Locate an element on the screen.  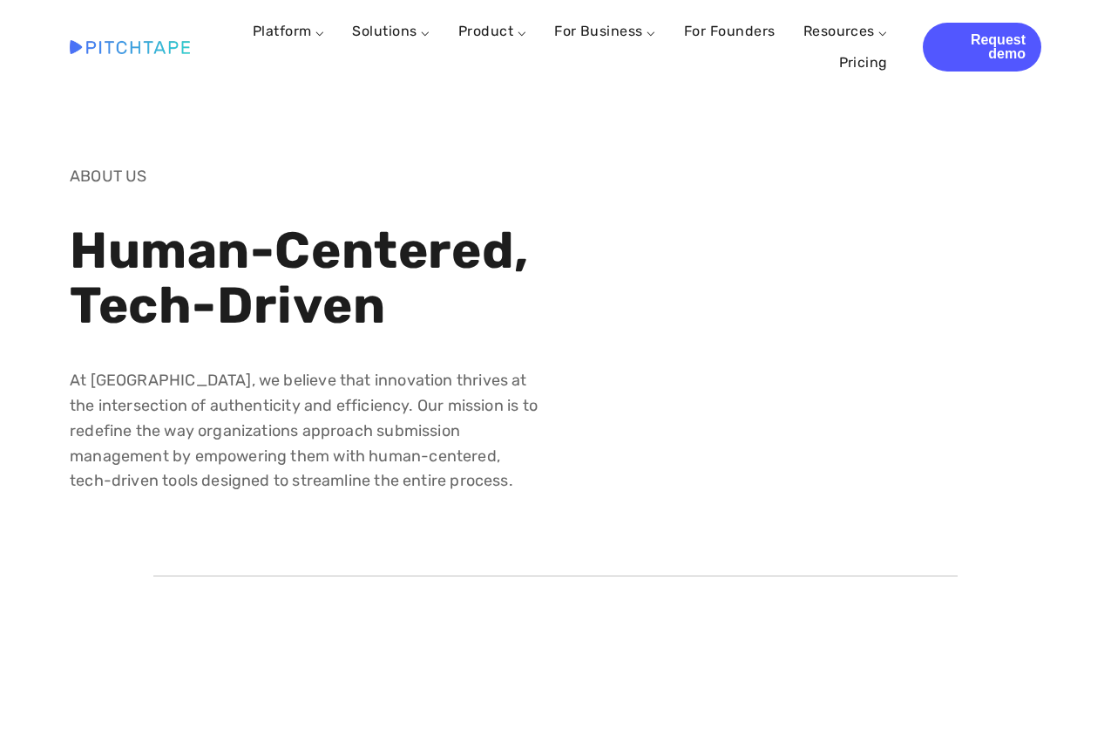
a: For Founders is located at coordinates (730, 31).